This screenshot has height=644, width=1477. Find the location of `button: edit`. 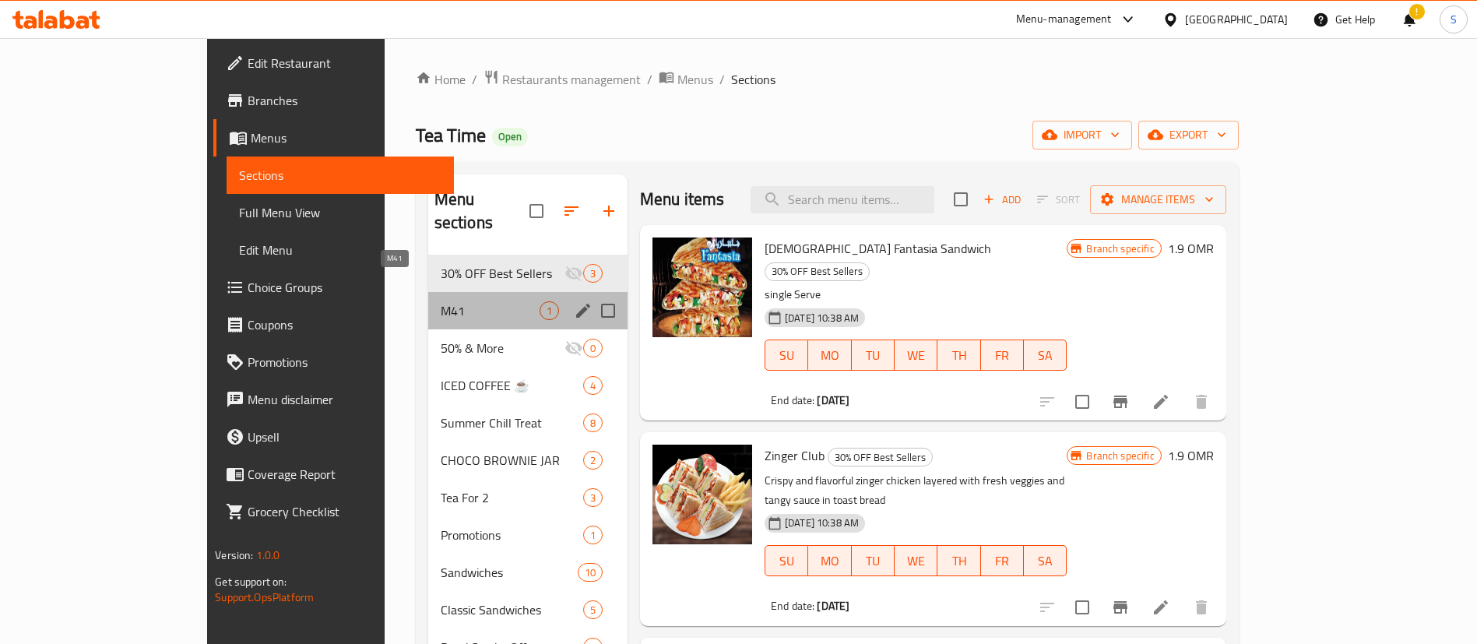

button: edit is located at coordinates (583, 311).